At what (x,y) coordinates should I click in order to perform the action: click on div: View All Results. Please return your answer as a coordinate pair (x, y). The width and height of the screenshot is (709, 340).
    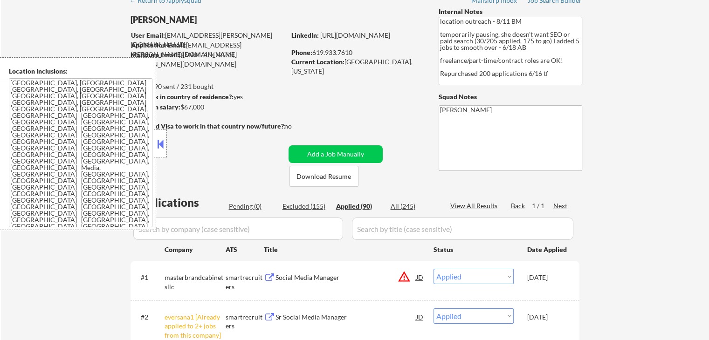
    Looking at the image, I should click on (475, 206).